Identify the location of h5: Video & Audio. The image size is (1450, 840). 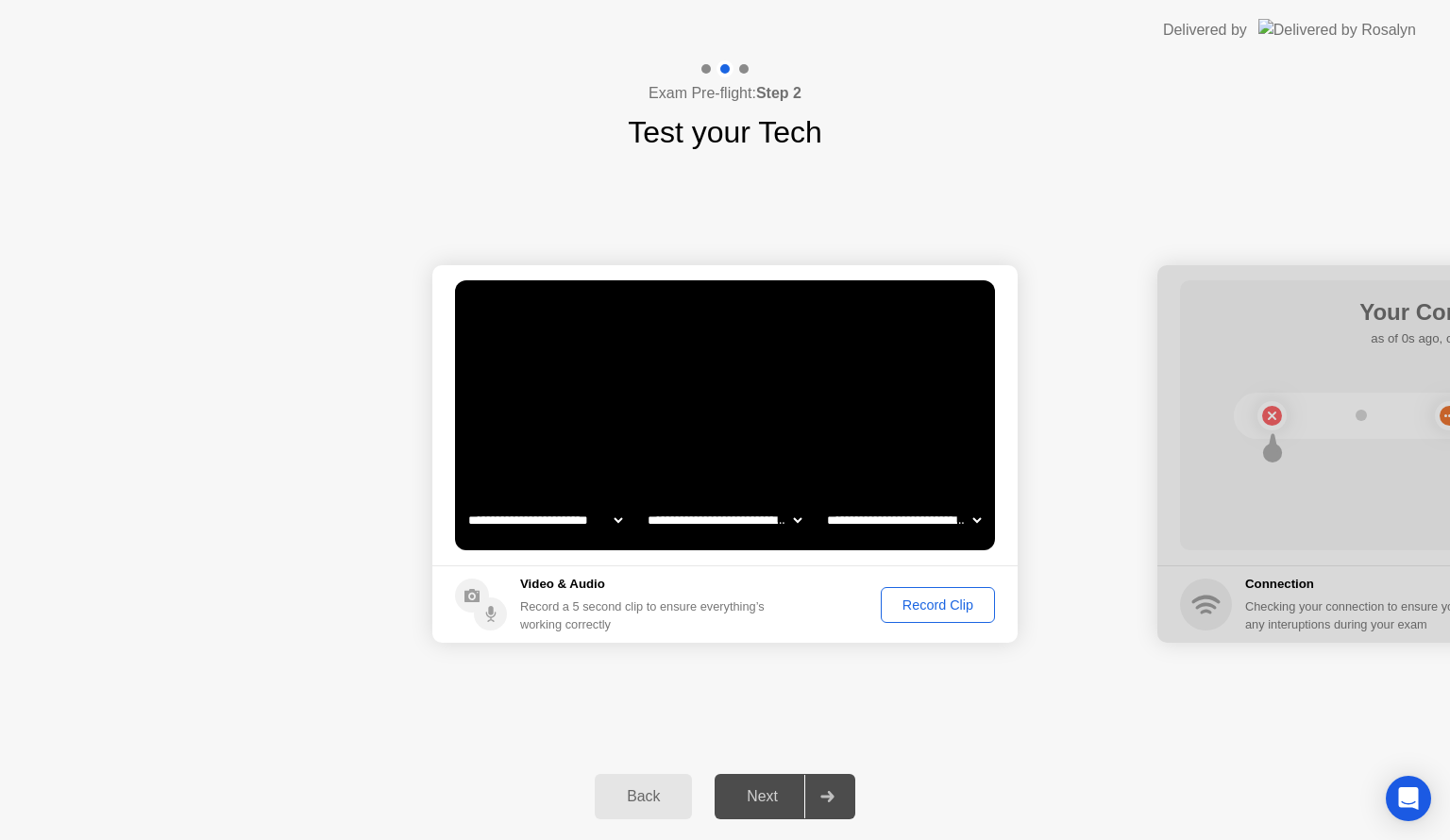
(646, 584).